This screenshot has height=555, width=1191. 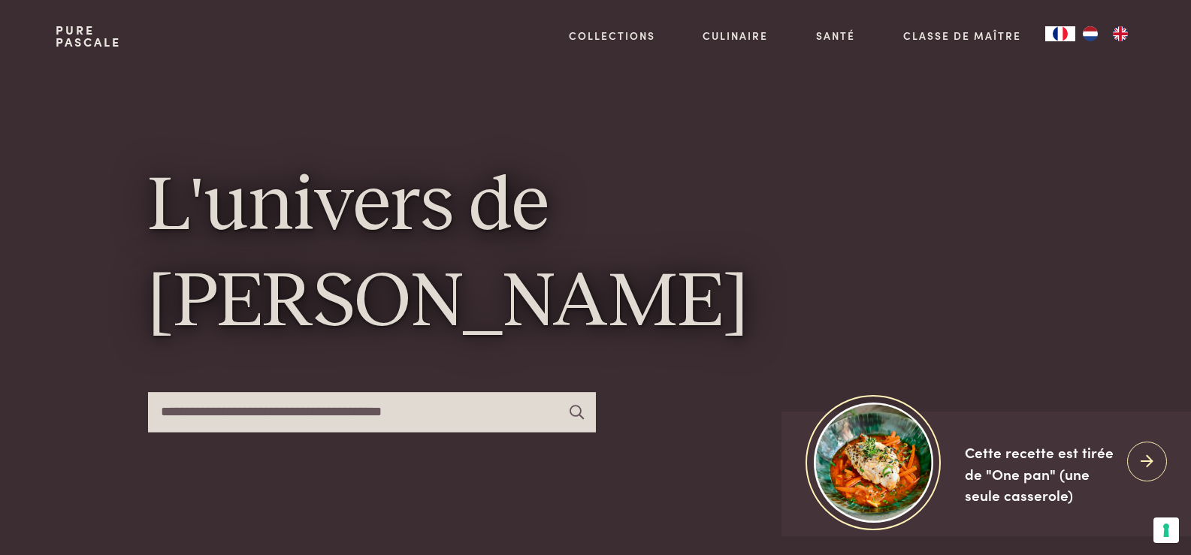 I want to click on a: PurePascale, so click(x=88, y=36).